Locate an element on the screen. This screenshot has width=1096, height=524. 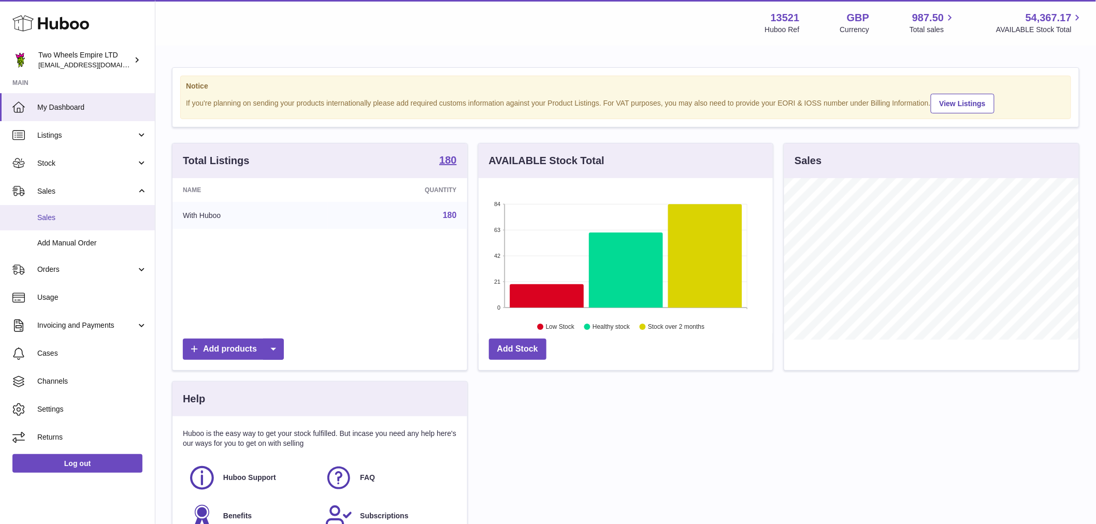
span: 987.50 is located at coordinates (928, 18).